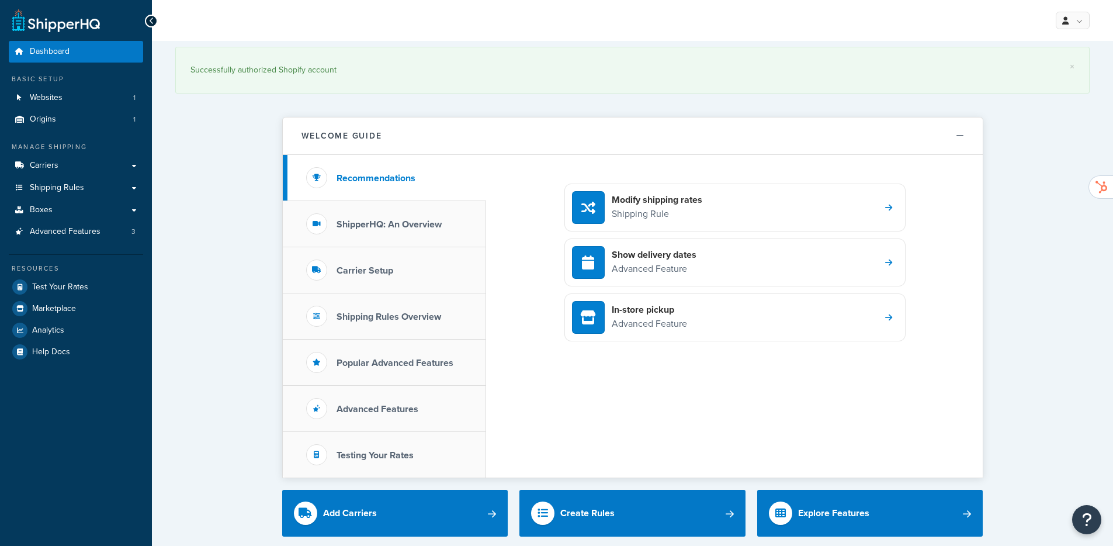 This screenshot has height=546, width=1113. Describe the element at coordinates (76, 330) in the screenshot. I see `a: Analytics` at that location.